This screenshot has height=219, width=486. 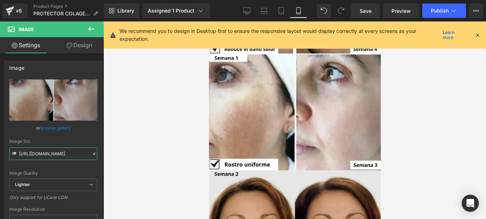 I want to click on button: Publish, so click(x=444, y=11).